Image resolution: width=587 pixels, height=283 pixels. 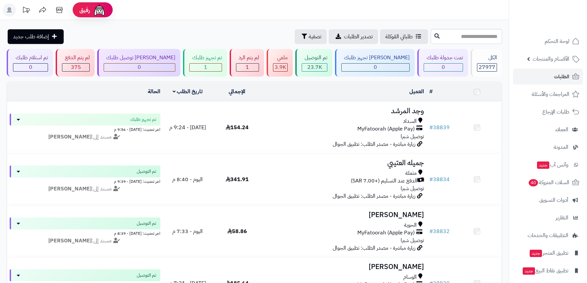 I want to click on a: ملغي 3.9K, so click(x=280, y=63).